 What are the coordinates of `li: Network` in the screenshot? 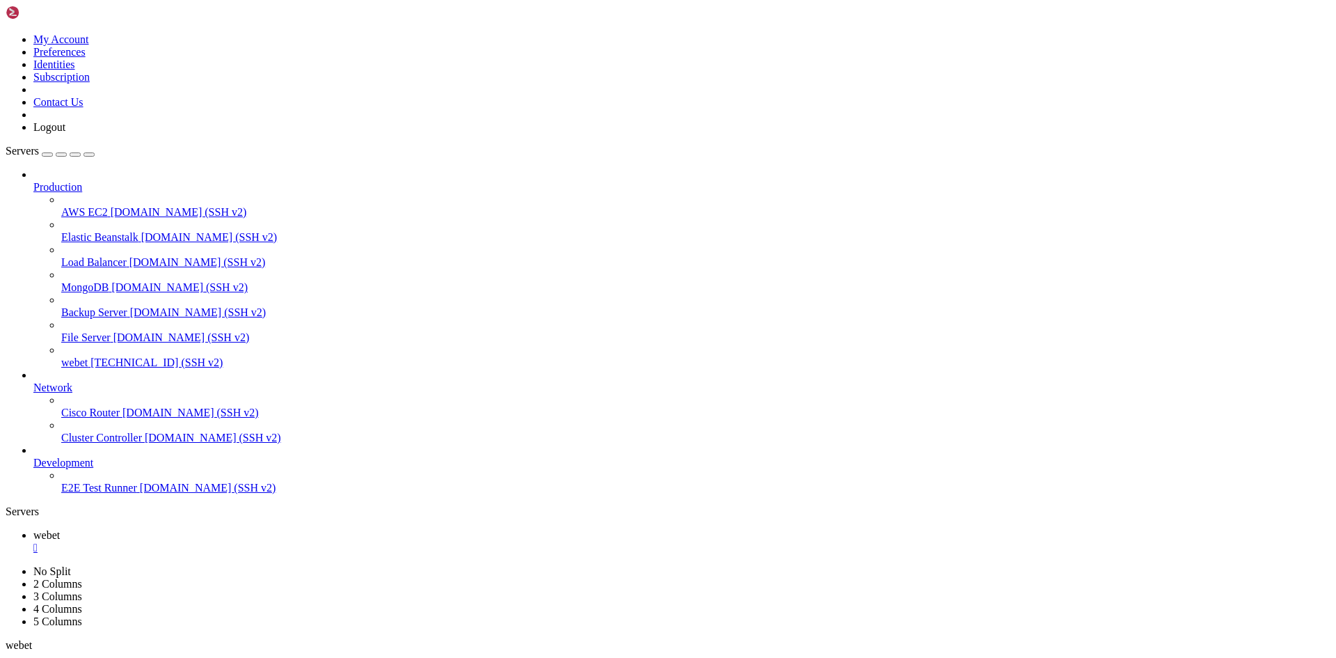 It's located at (682, 407).